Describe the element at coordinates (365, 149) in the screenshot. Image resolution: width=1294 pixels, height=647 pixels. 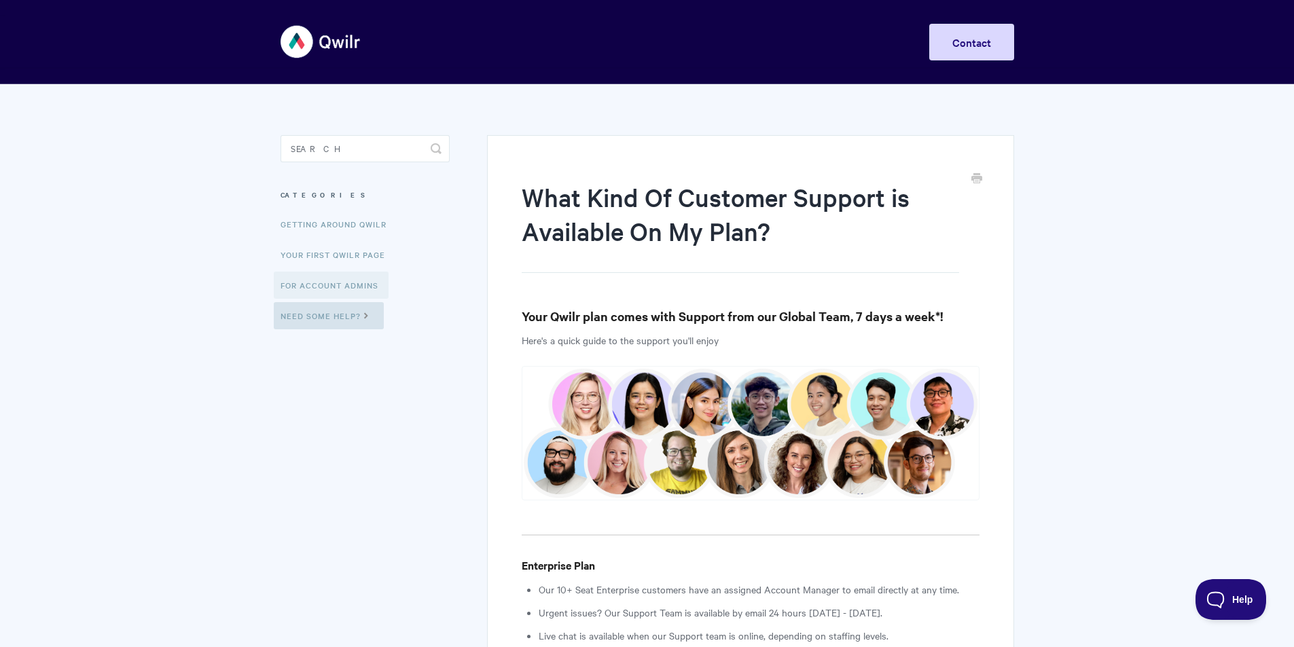
I see `input: Search` at that location.